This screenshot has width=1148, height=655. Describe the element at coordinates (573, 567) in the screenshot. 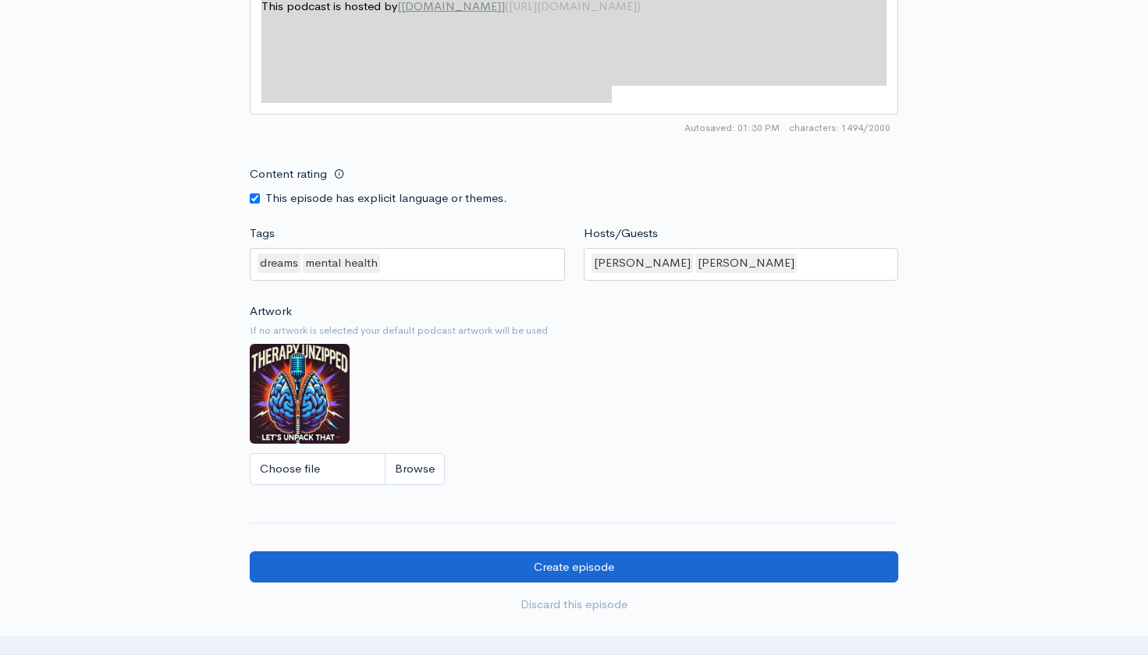

I see `input: Create episode` at that location.